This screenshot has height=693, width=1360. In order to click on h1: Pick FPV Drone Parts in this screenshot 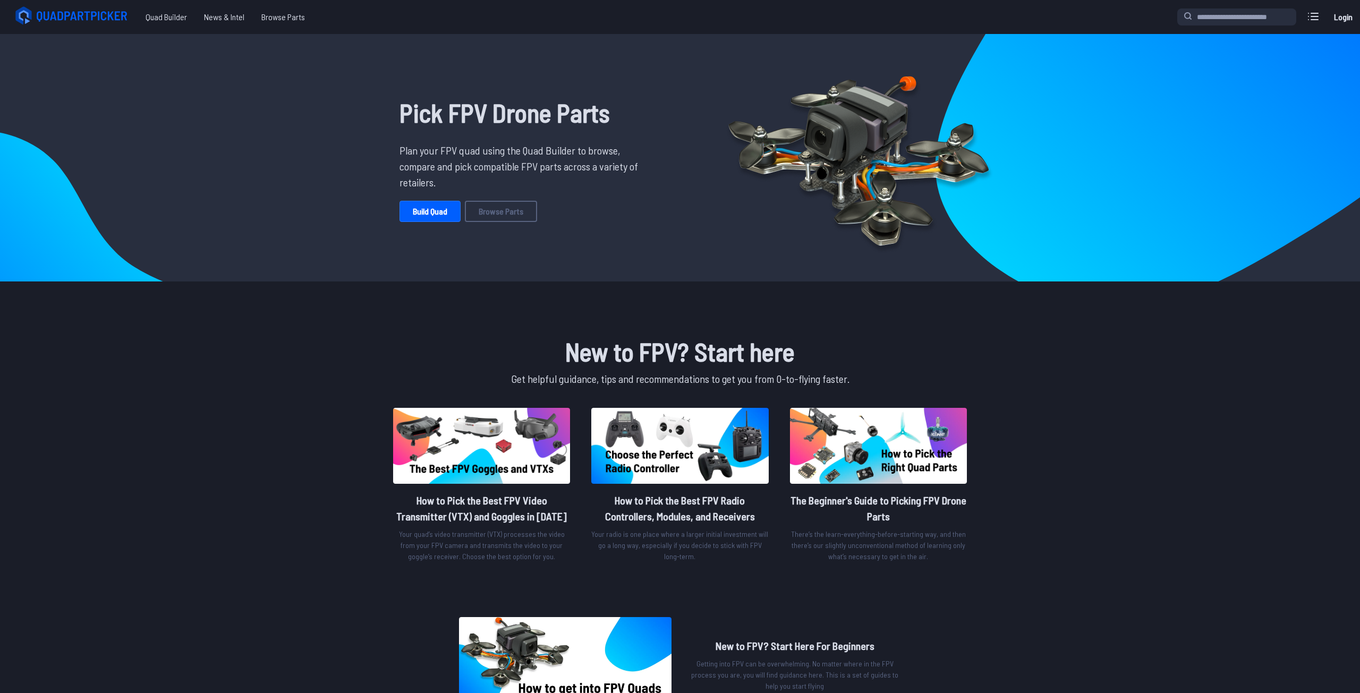, I will do `click(523, 113)`.